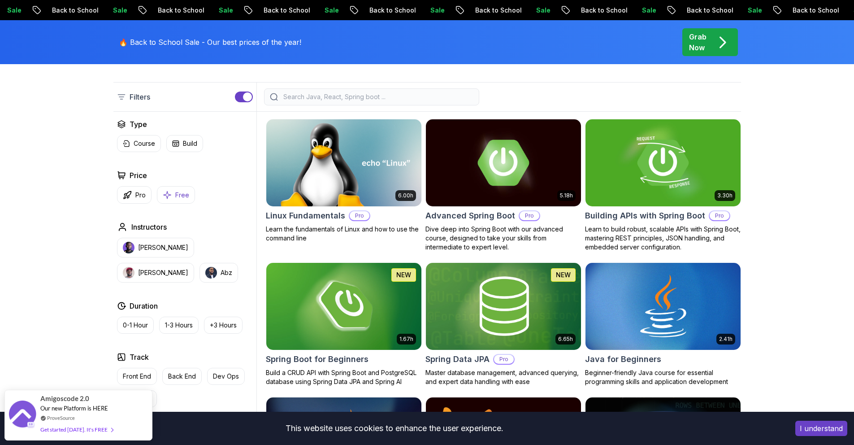  What do you see at coordinates (457, 359) in the screenshot?
I see `h2: Spring Data JPA` at bounding box center [457, 359].